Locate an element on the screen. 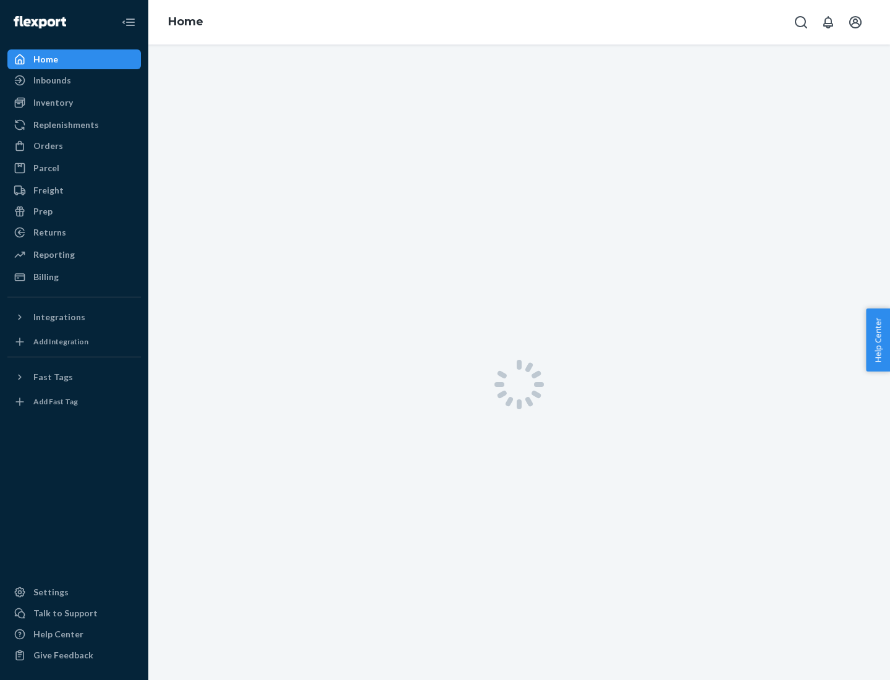 Image resolution: width=890 pixels, height=680 pixels. a: Replenishments is located at coordinates (74, 125).